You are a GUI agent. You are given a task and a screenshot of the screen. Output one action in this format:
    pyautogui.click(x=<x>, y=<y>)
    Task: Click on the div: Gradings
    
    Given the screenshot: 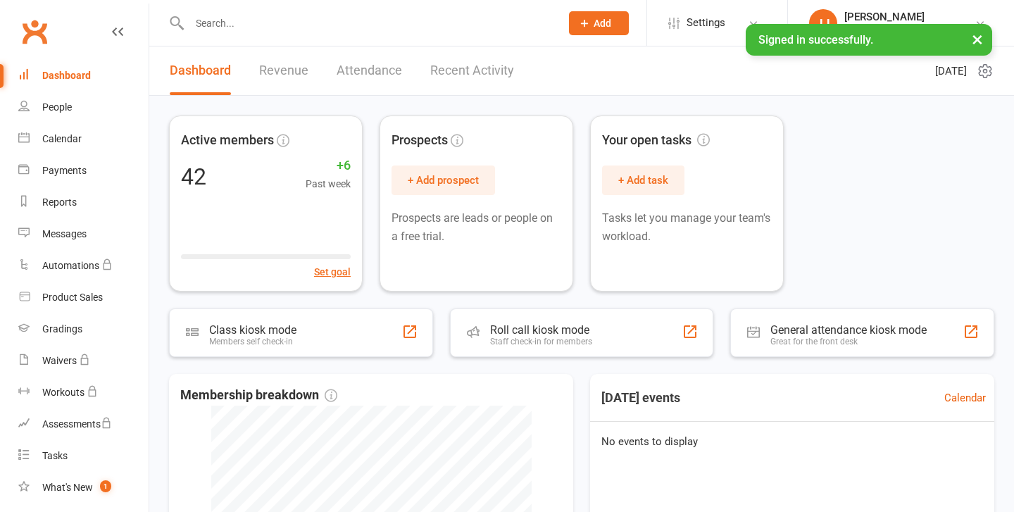 What is the action you would take?
    pyautogui.click(x=62, y=329)
    